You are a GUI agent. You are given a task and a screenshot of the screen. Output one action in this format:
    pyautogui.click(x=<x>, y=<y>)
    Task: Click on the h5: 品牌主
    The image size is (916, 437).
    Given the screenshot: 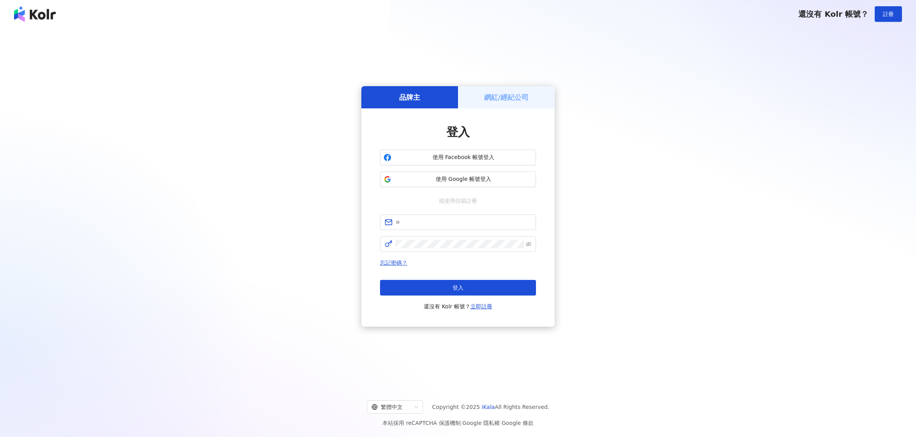 What is the action you would take?
    pyautogui.click(x=410, y=97)
    